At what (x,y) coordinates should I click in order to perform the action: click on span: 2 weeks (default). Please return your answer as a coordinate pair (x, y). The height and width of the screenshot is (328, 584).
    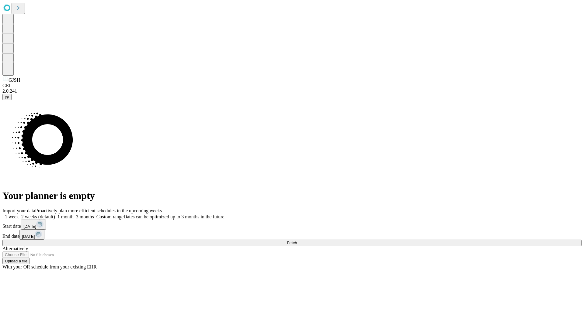
    Looking at the image, I should click on (38, 217).